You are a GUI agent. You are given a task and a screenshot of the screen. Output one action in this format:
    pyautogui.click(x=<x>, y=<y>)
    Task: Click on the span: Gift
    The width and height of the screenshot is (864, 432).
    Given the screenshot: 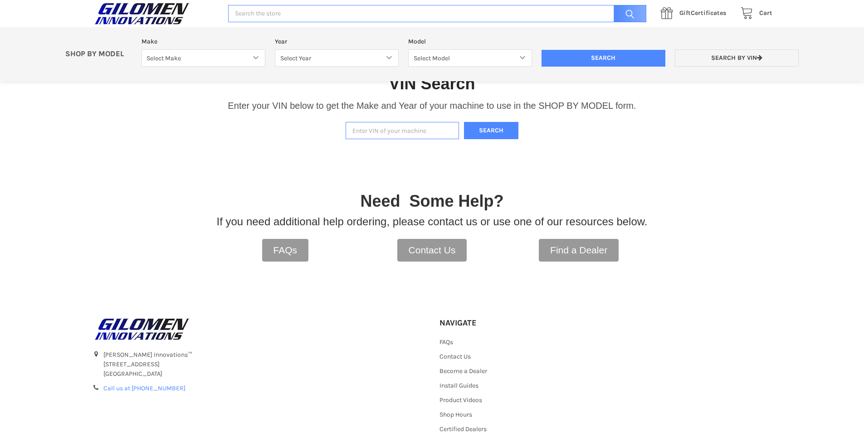 What is the action you would take?
    pyautogui.click(x=685, y=13)
    